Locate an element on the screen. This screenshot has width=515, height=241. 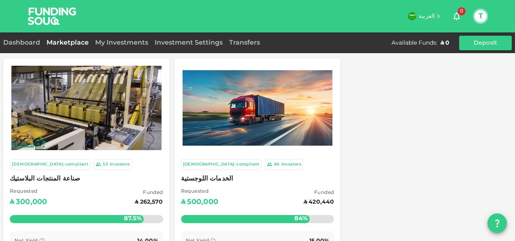
a: Transfers is located at coordinates (245, 43).